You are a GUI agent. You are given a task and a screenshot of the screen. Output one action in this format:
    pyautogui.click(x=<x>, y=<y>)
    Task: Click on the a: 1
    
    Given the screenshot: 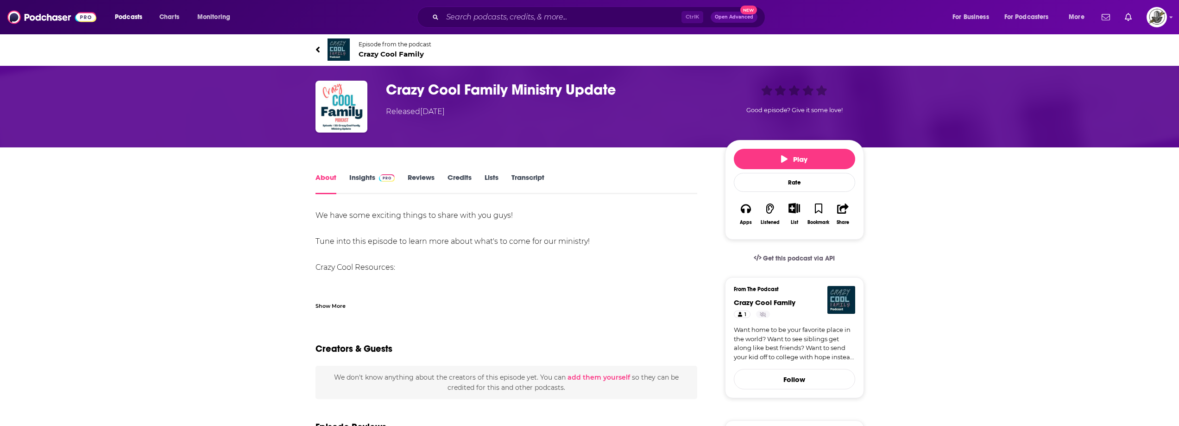 What is the action you would take?
    pyautogui.click(x=742, y=314)
    